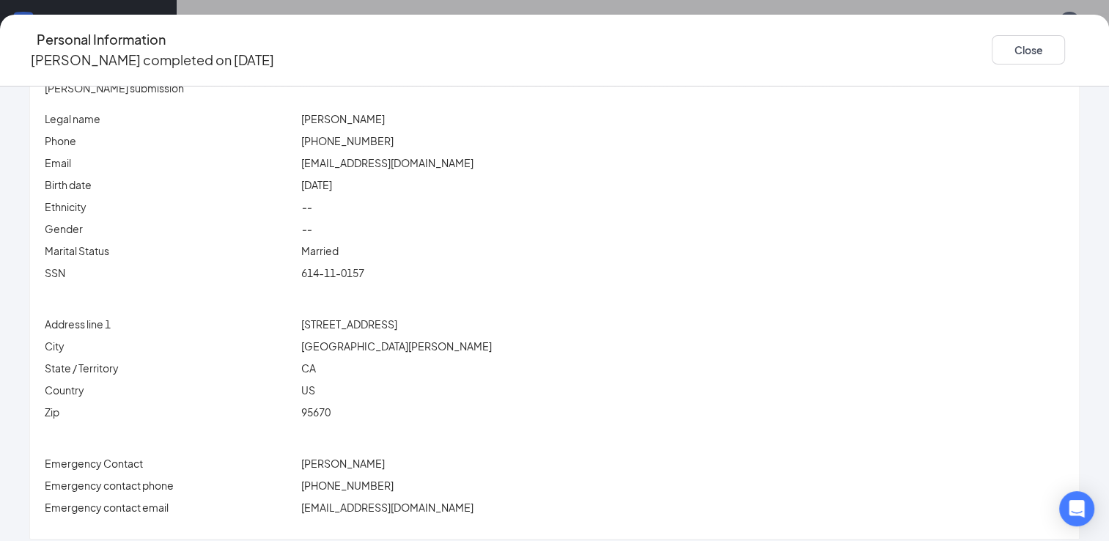 The width and height of the screenshot is (1109, 541). I want to click on p: Address line 1, so click(170, 324).